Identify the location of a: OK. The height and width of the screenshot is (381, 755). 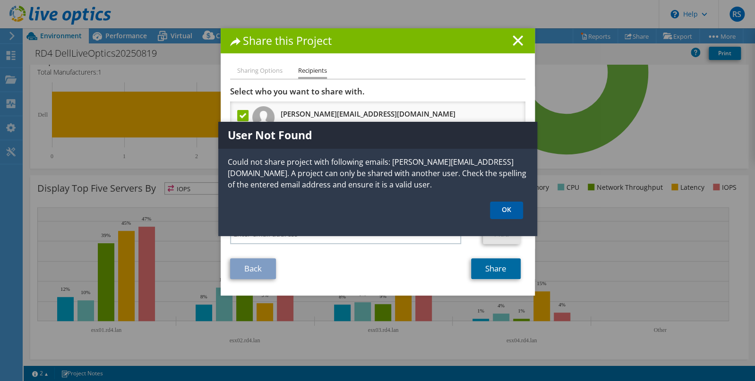
(506, 210).